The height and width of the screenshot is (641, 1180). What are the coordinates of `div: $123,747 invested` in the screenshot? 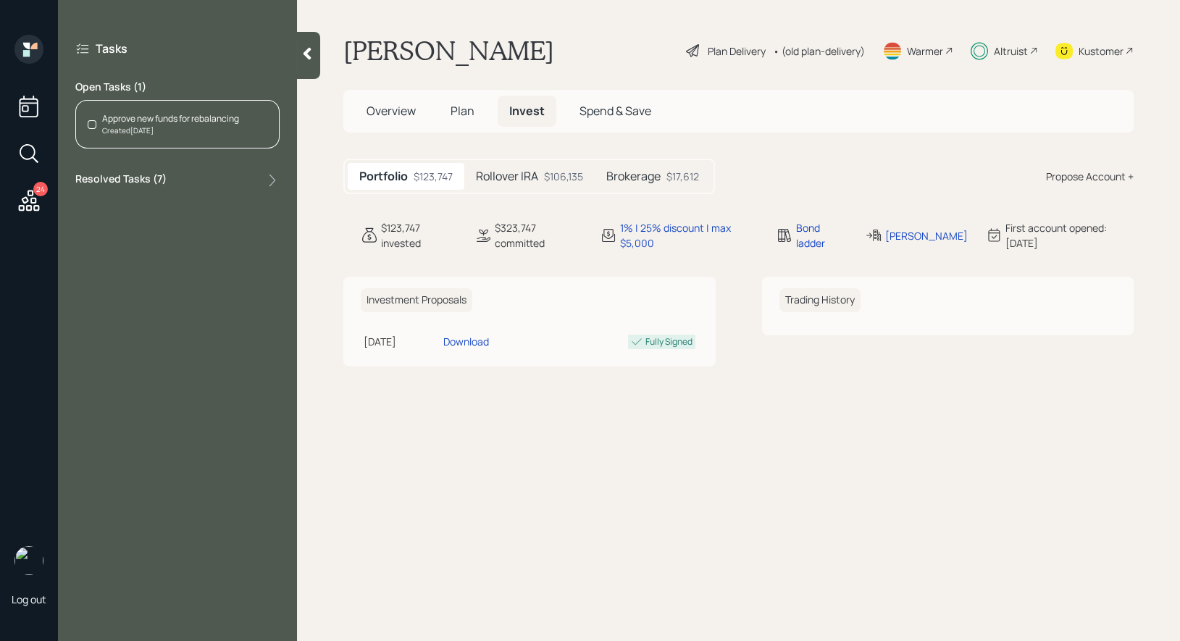 It's located at (419, 235).